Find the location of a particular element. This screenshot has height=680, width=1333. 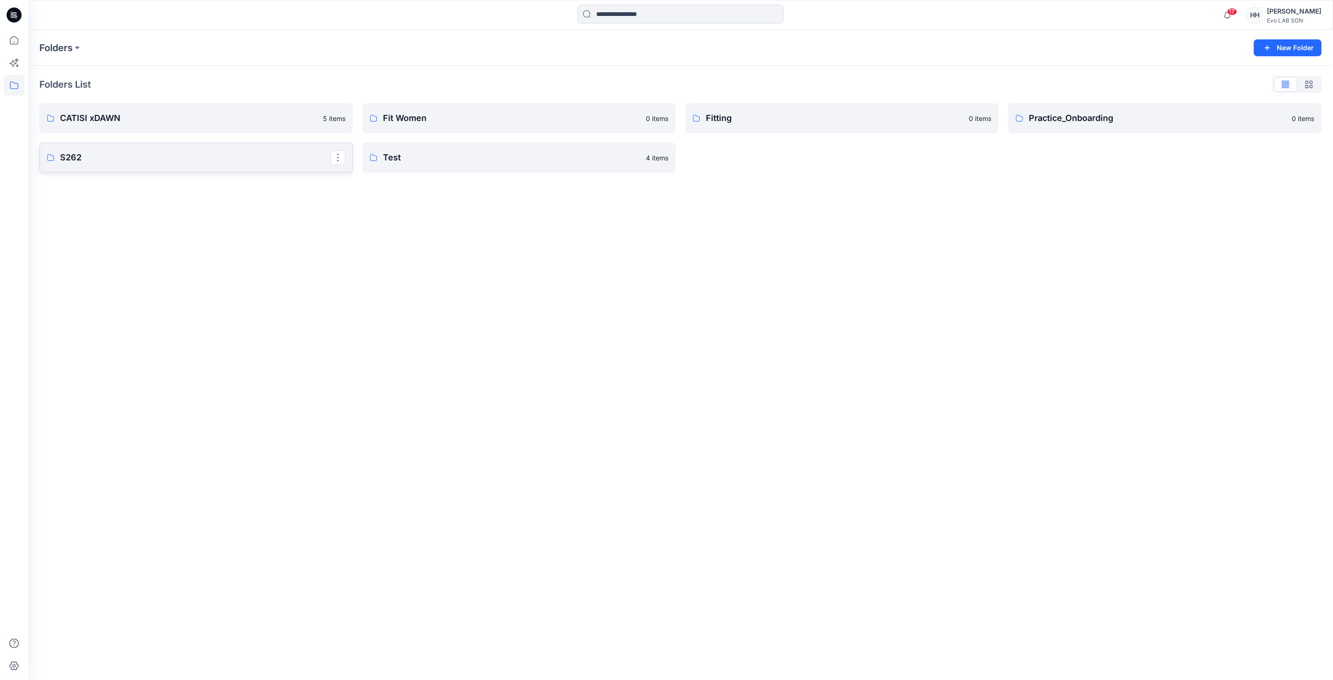

a: Folders is located at coordinates (56, 48).